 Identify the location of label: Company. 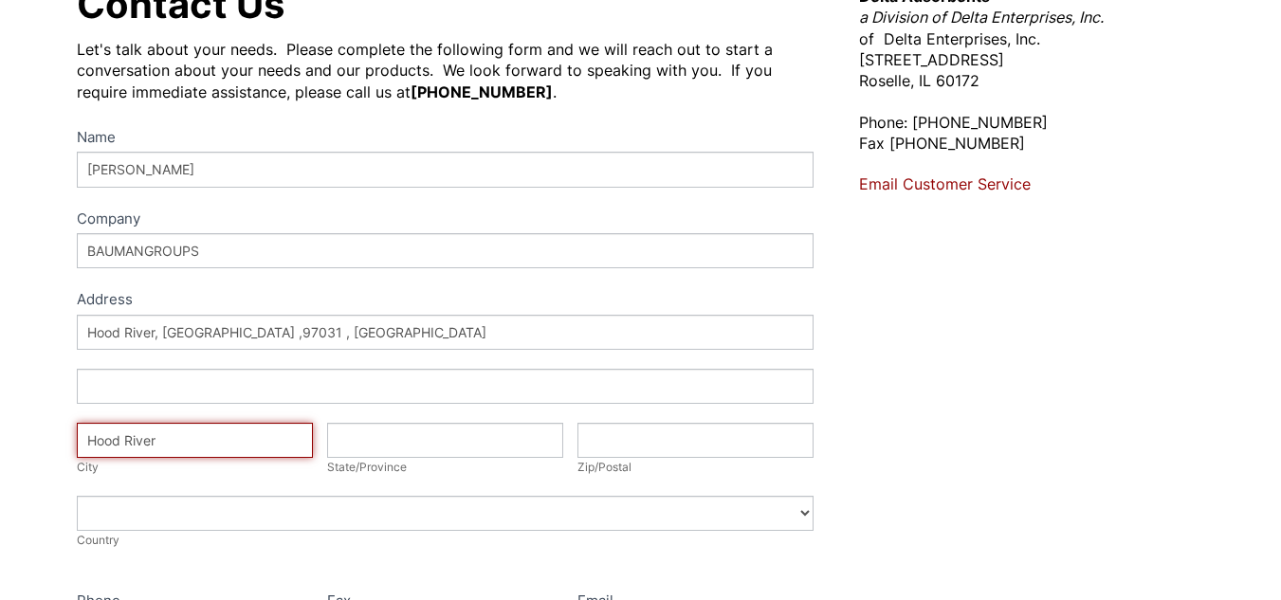
(445, 220).